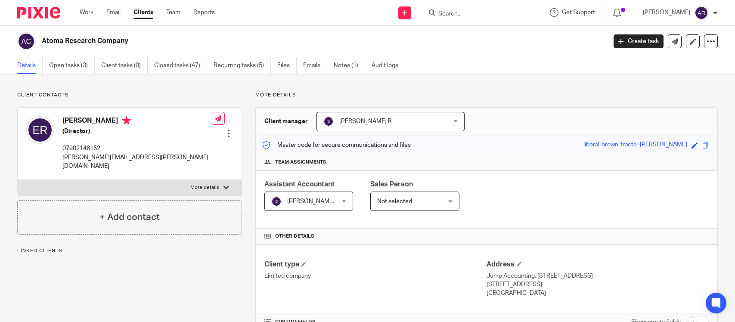  I want to click on a: Details, so click(30, 65).